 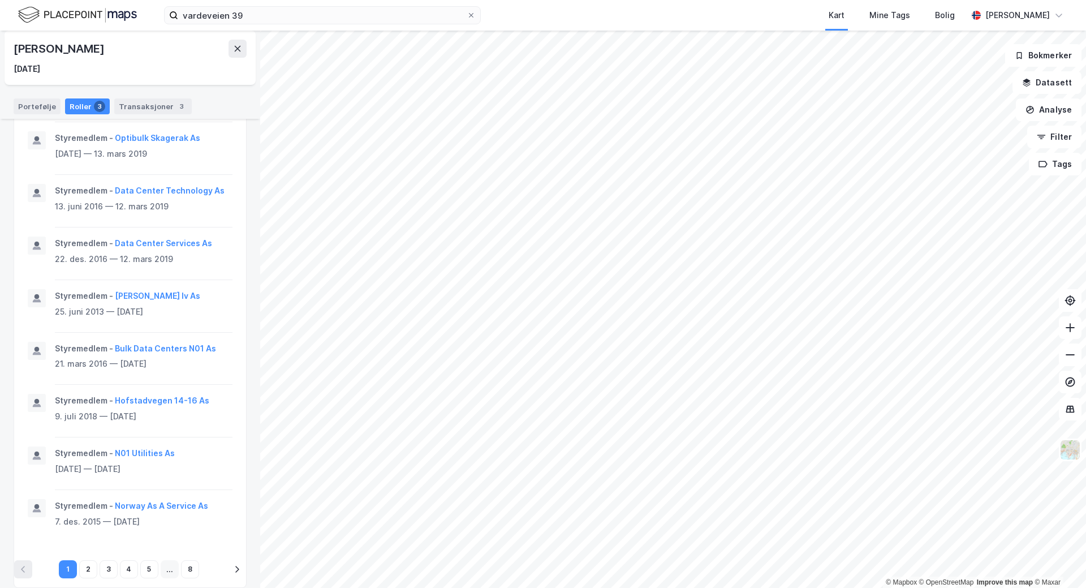 What do you see at coordinates (322, 15) in the screenshot?
I see `input: Søk på adresse, matrikkel, gårdeiere, leietakere eller personer` at bounding box center [322, 15].